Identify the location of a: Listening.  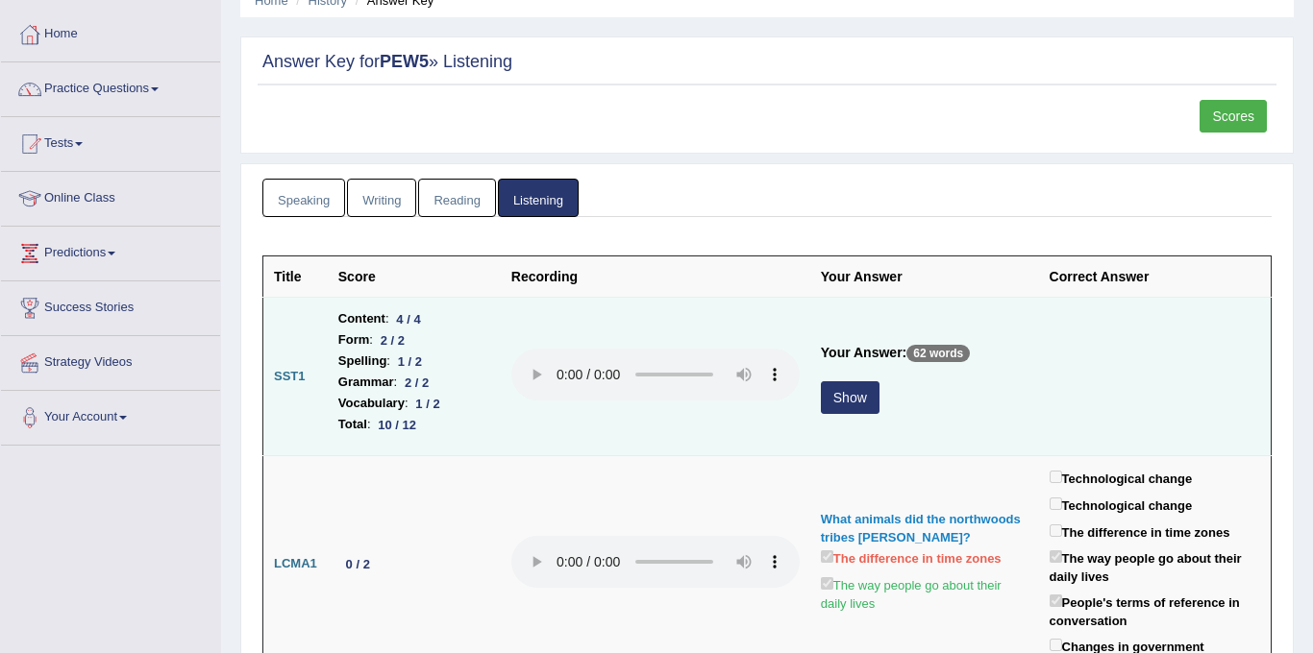
(538, 198).